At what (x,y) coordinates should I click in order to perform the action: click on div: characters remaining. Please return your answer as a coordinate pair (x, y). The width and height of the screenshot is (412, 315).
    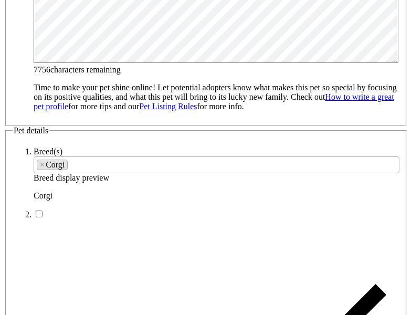
    Looking at the image, I should click on (216, 70).